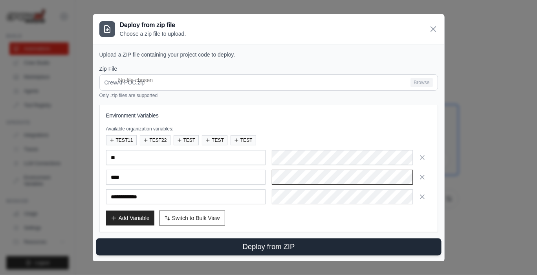 This screenshot has width=537, height=275. I want to click on button: Switch to Bulk View, so click(192, 218).